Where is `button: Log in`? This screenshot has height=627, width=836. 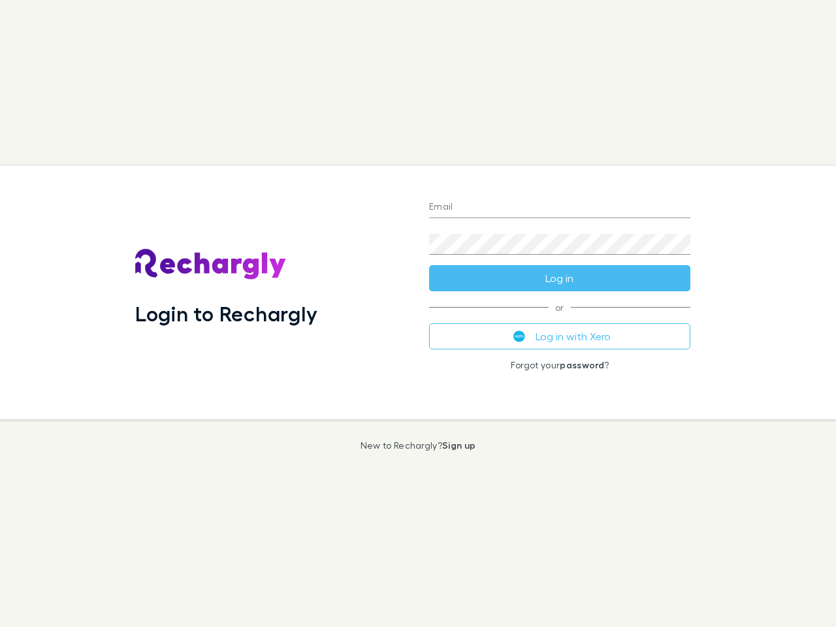
button: Log in is located at coordinates (560, 278).